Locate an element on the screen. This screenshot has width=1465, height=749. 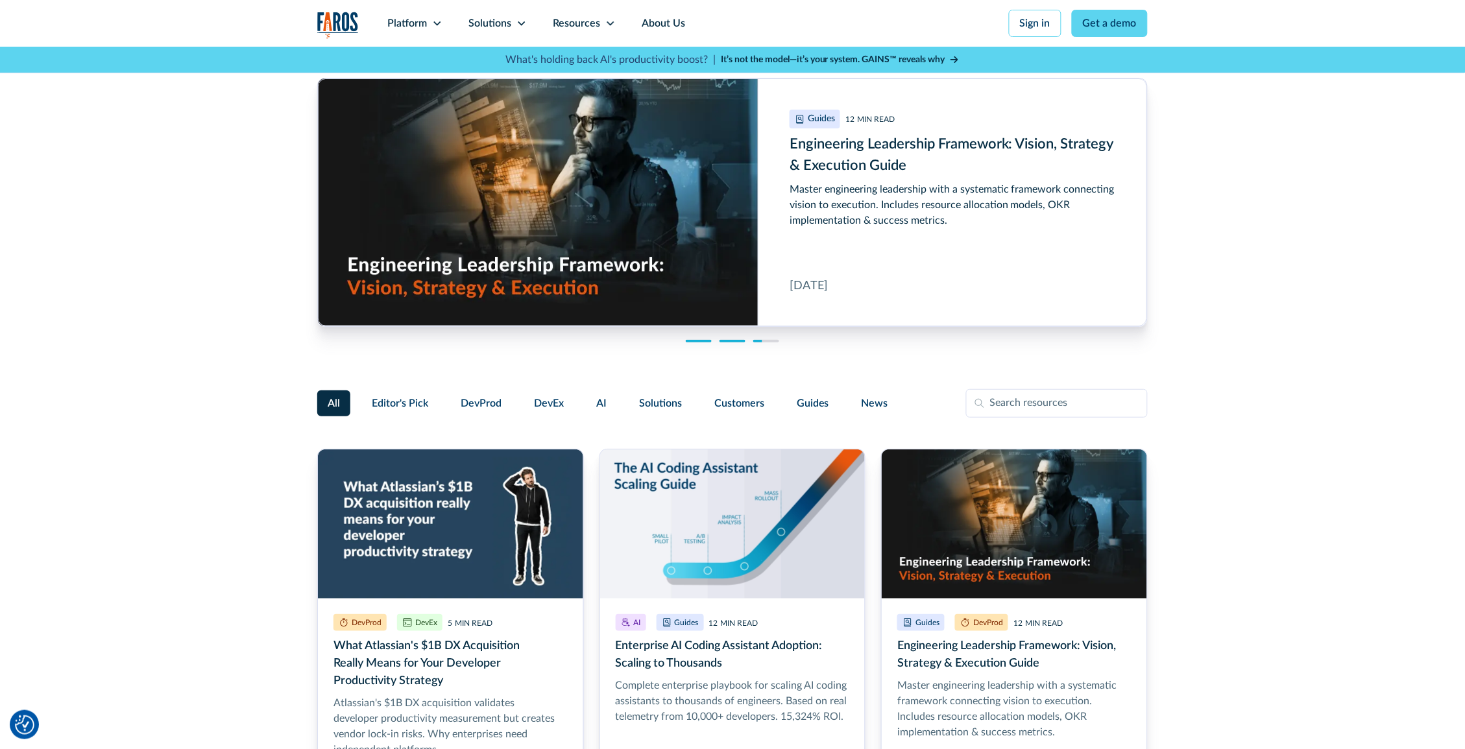
span: Solutions is located at coordinates (660, 404).